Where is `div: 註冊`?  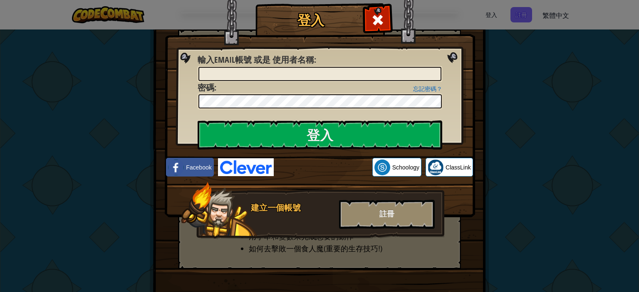 div: 註冊 is located at coordinates (387, 215).